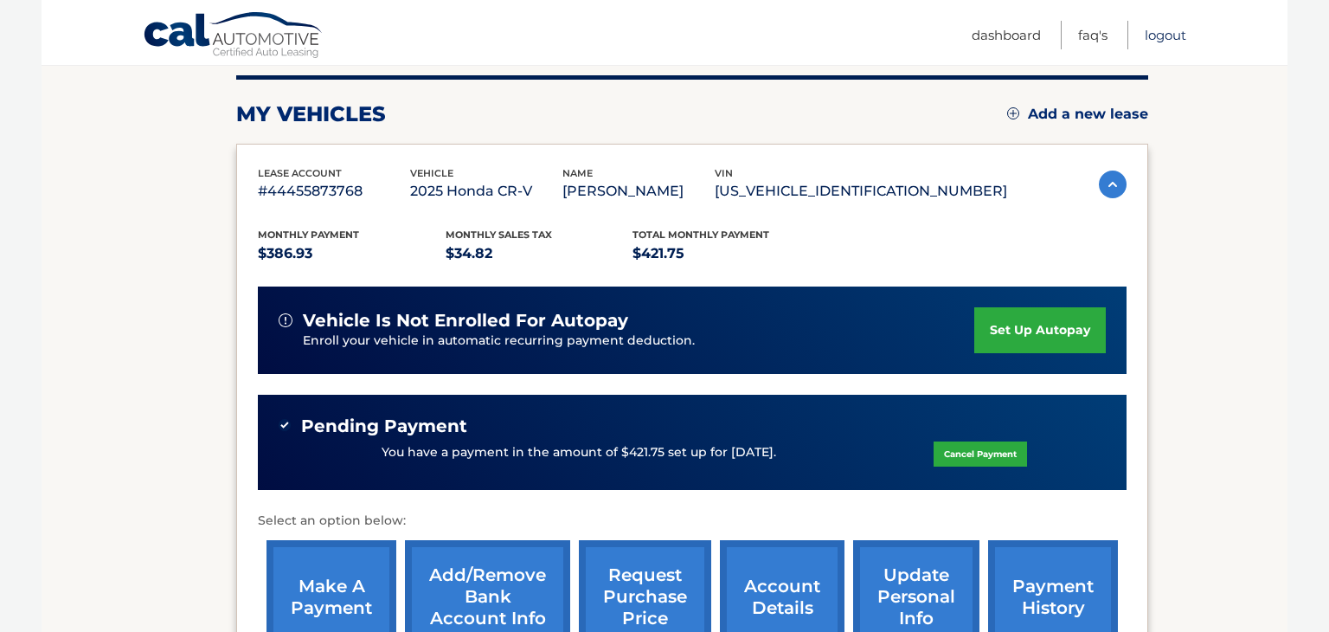  What do you see at coordinates (334, 191) in the screenshot?
I see `p: #44455873768` at bounding box center [334, 191].